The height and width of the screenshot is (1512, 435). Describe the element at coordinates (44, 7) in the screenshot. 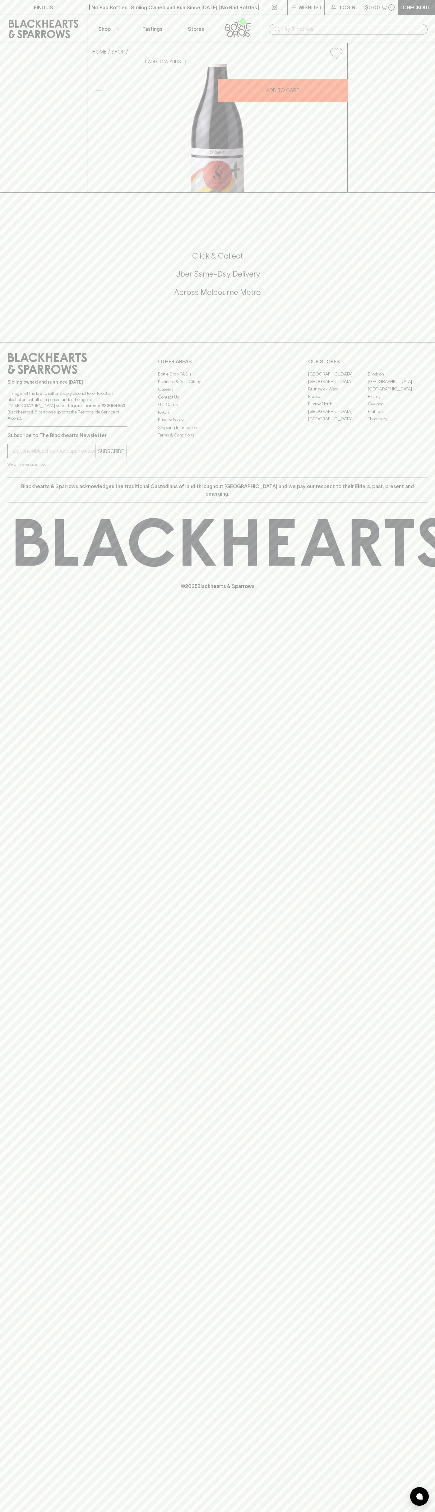

I see `p: FIND US` at that location.